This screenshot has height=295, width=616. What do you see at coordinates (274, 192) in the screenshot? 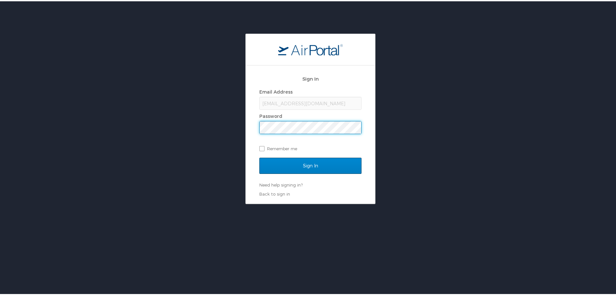
I see `a: Back to sign in` at bounding box center [274, 192].